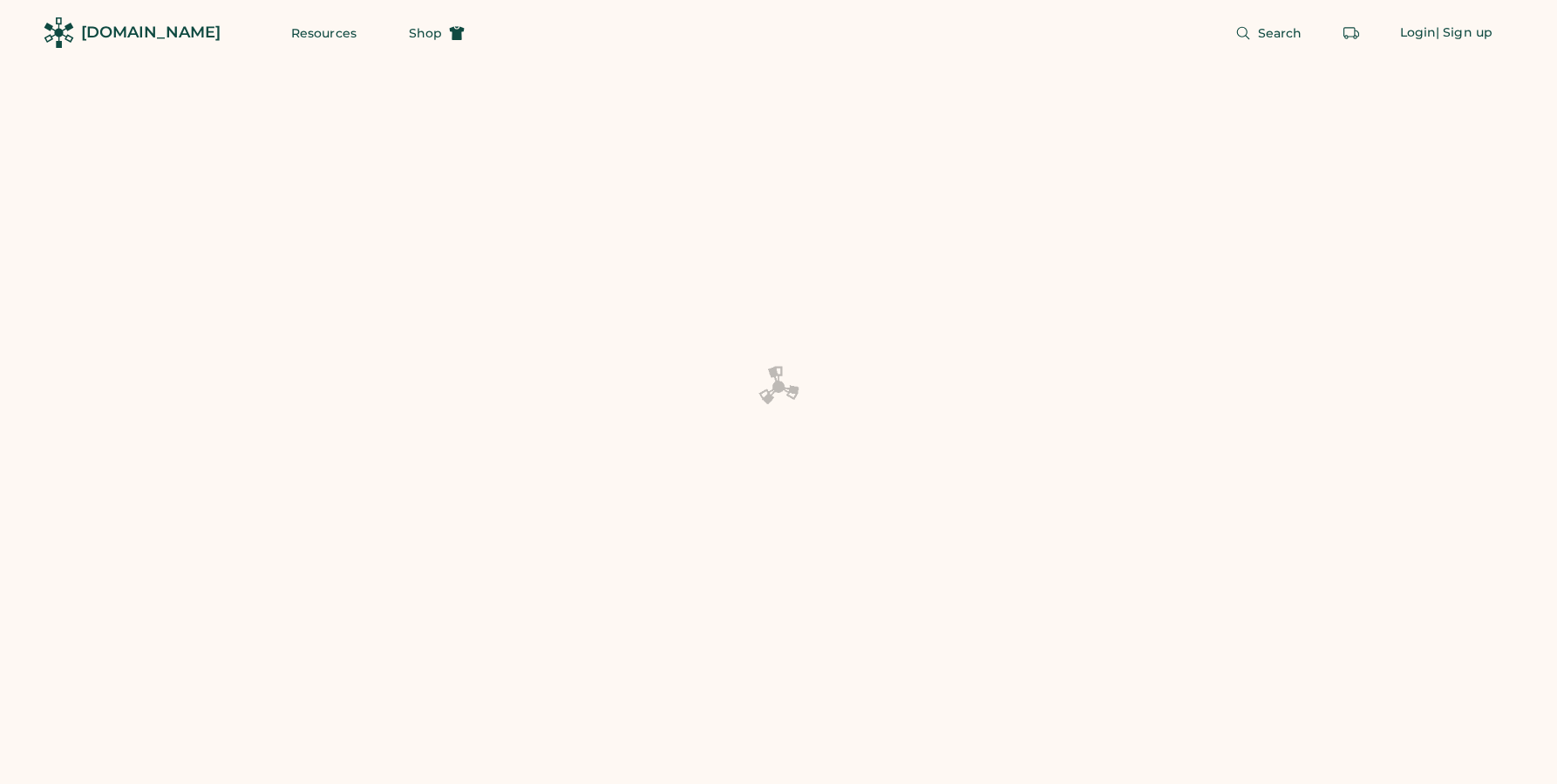  I want to click on button: Retrieve an order, so click(1351, 33).